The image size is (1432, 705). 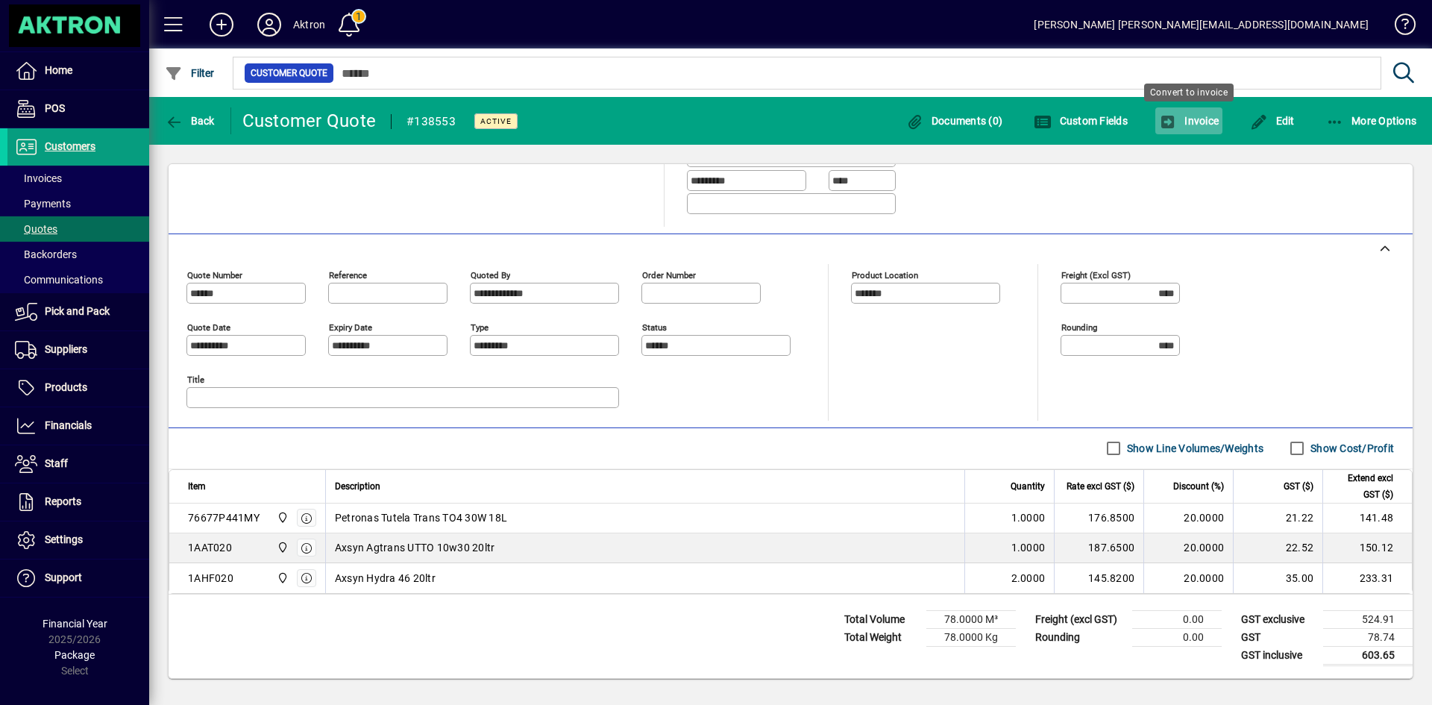 I want to click on span: 2.0000, so click(x=1028, y=578).